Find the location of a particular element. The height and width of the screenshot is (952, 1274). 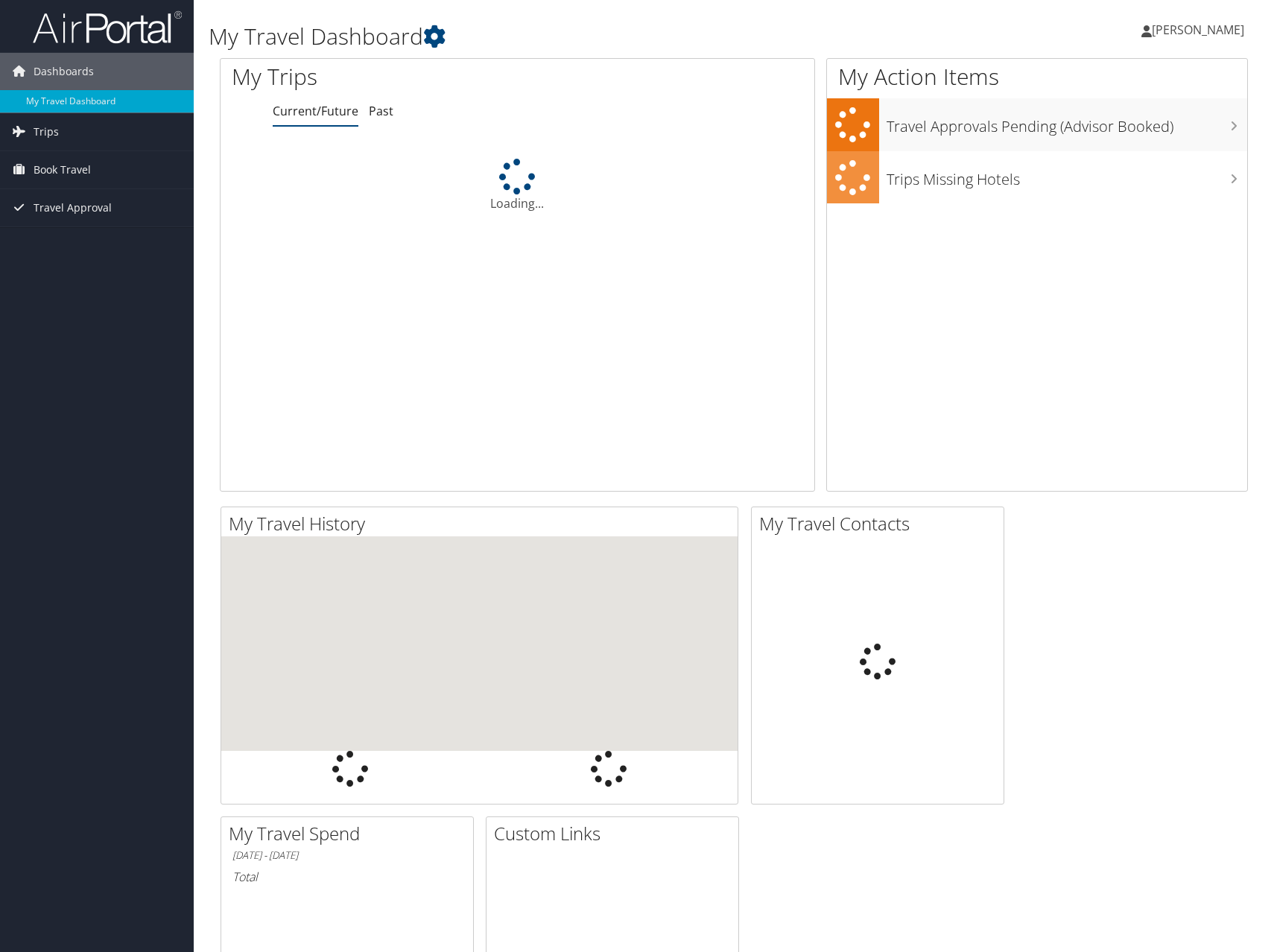

span: Trips is located at coordinates (46, 132).